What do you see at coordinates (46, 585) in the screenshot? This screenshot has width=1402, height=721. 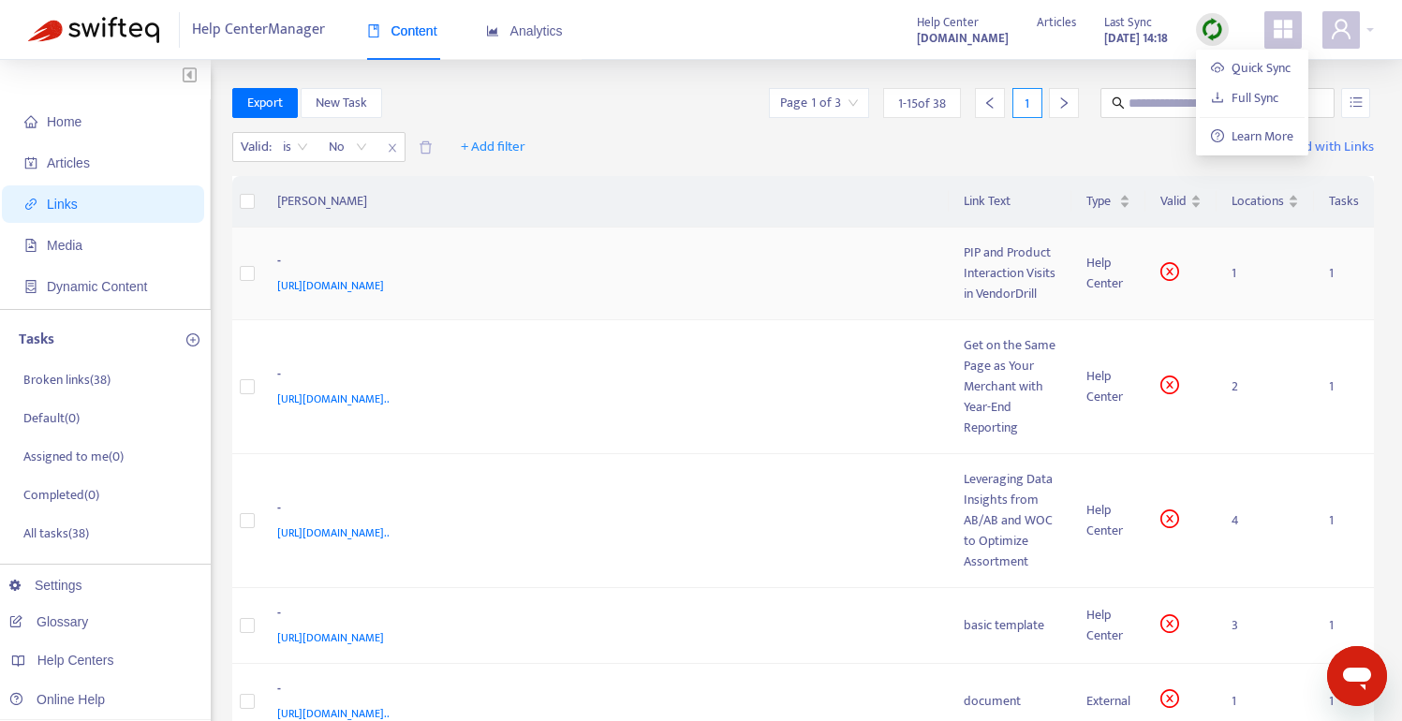 I see `a: Settings` at bounding box center [46, 585].